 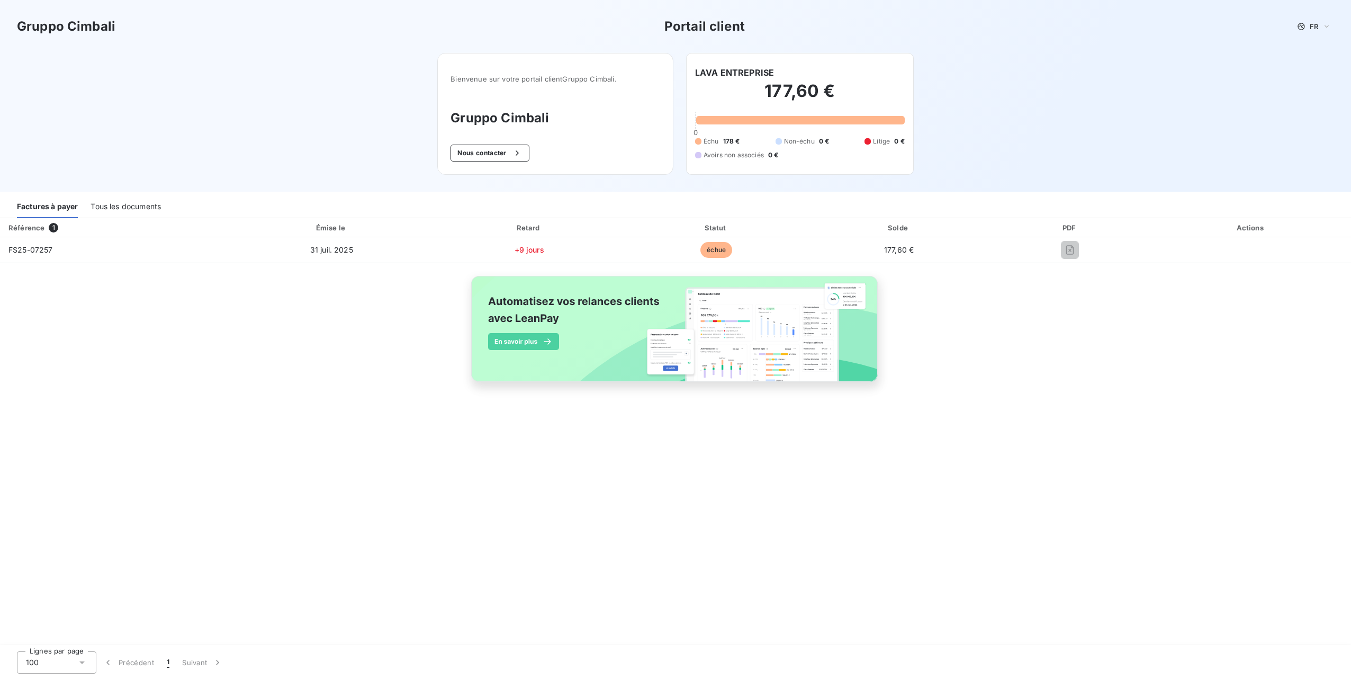 What do you see at coordinates (800, 96) in the screenshot?
I see `h2: 177,60 €` at bounding box center [800, 96].